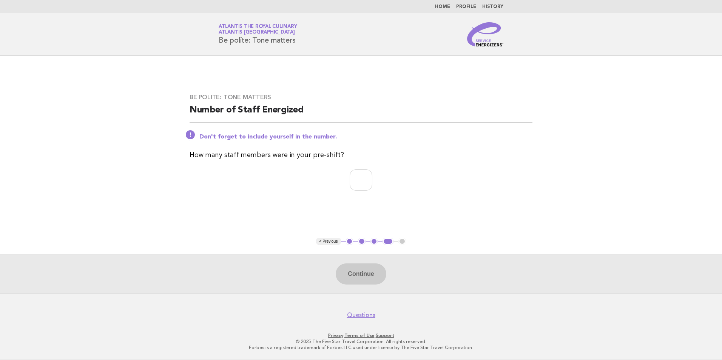  I want to click on button: 4, so click(388, 242).